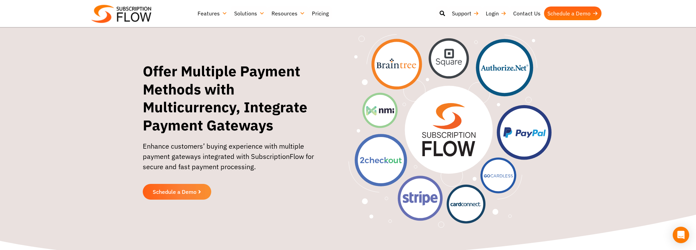 This screenshot has width=696, height=250. I want to click on a: Resources, so click(288, 13).